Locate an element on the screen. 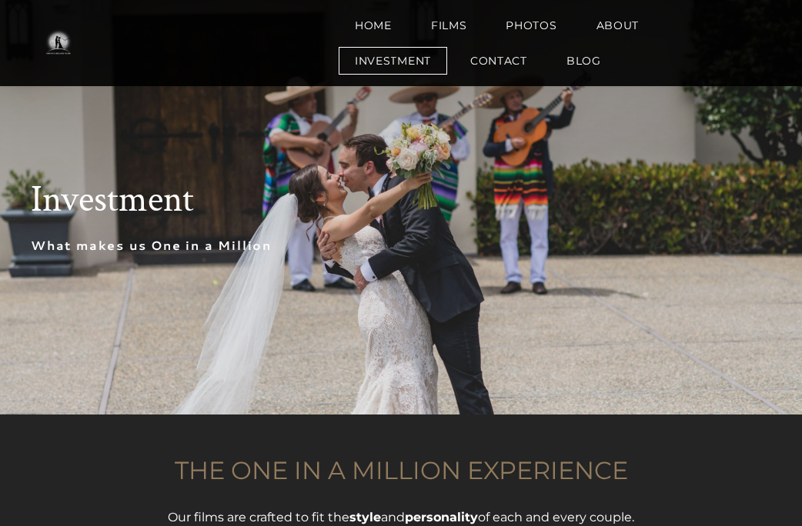  a: Contact is located at coordinates (499, 61).